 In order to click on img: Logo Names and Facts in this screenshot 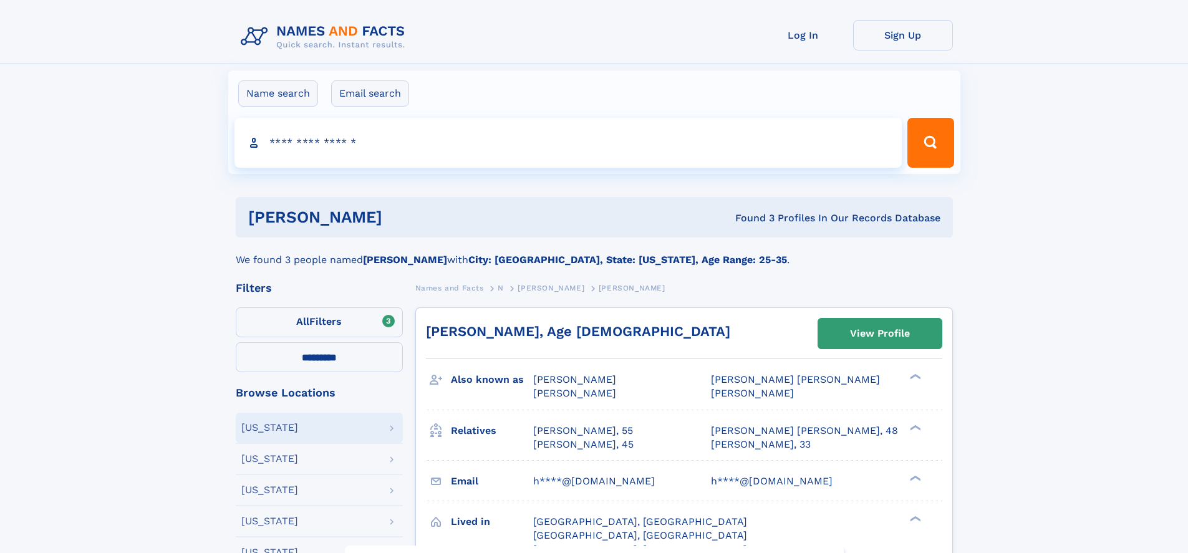, I will do `click(325, 37)`.